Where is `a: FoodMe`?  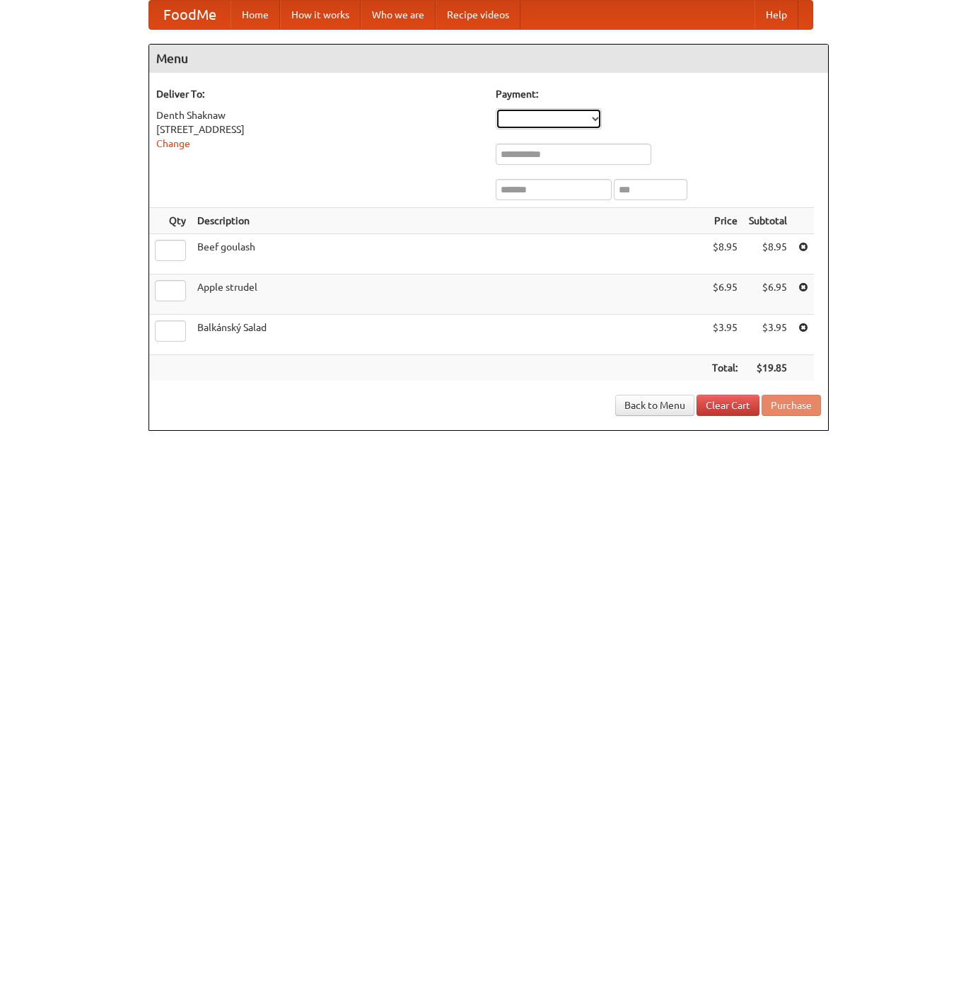
a: FoodMe is located at coordinates (190, 15).